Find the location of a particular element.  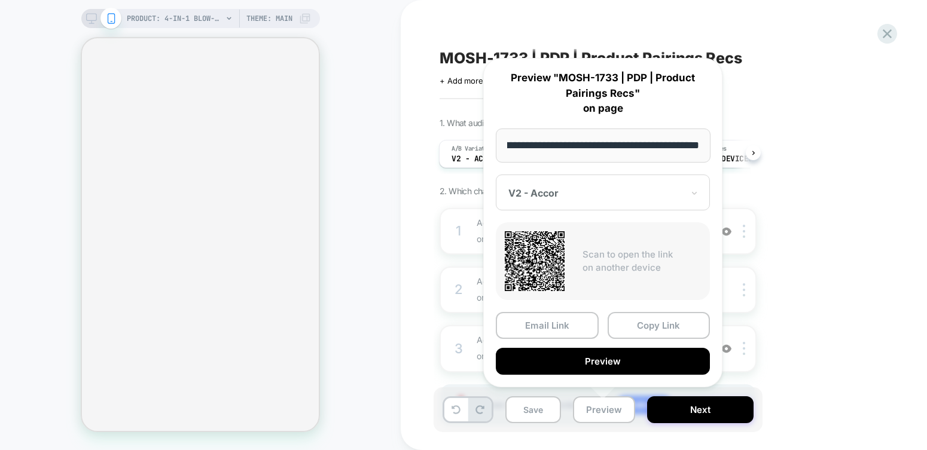

button: Next is located at coordinates (700, 410).